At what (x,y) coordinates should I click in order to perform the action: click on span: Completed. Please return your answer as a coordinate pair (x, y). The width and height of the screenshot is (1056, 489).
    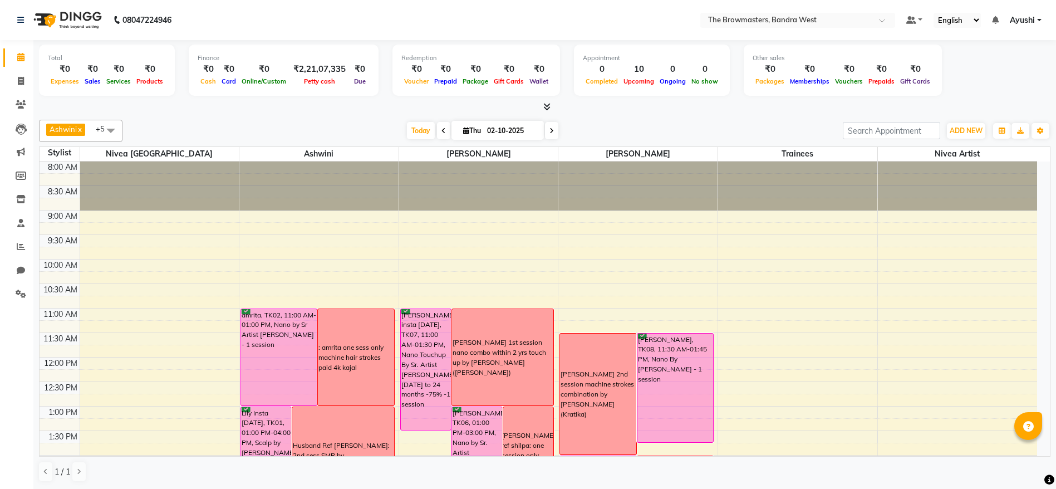
    Looking at the image, I should click on (602, 81).